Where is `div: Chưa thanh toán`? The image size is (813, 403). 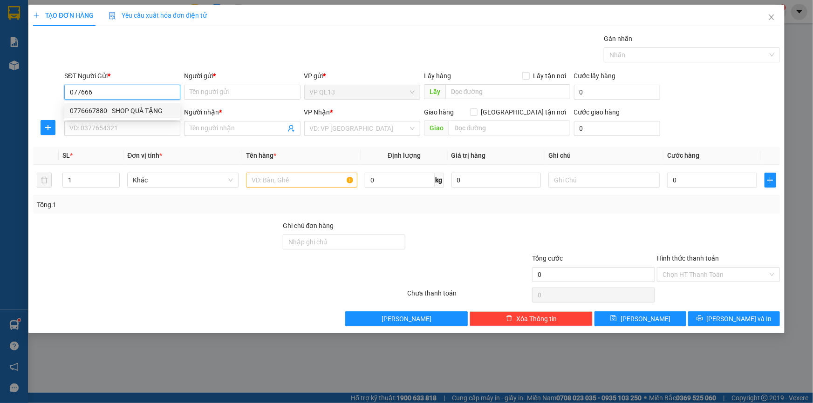
div: Chưa thanh toán is located at coordinates (469, 296).